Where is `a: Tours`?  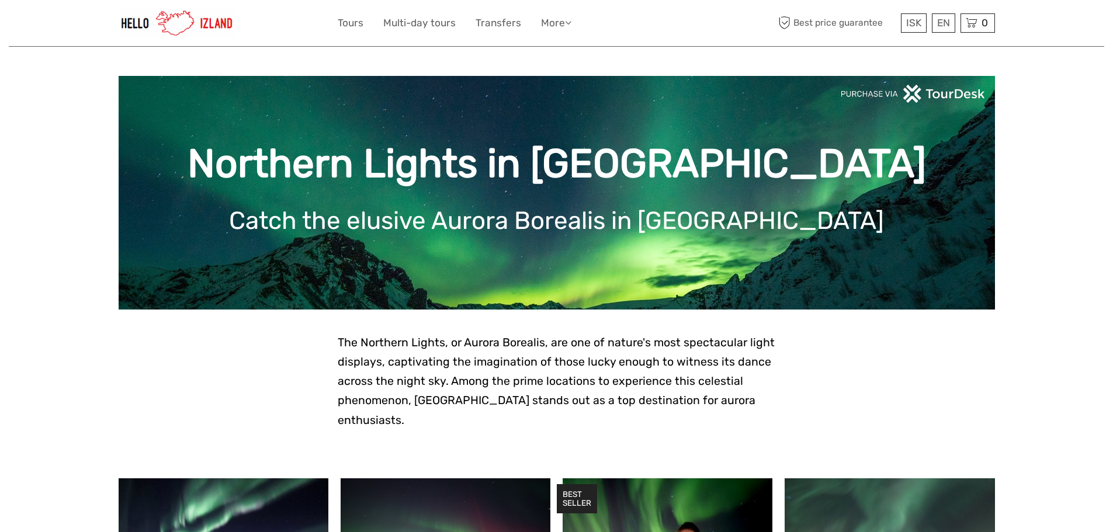 a: Tours is located at coordinates (351, 23).